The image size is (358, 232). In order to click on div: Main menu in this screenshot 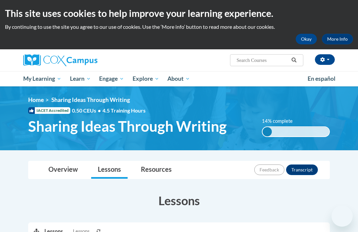, I will do `click(179, 79)`.